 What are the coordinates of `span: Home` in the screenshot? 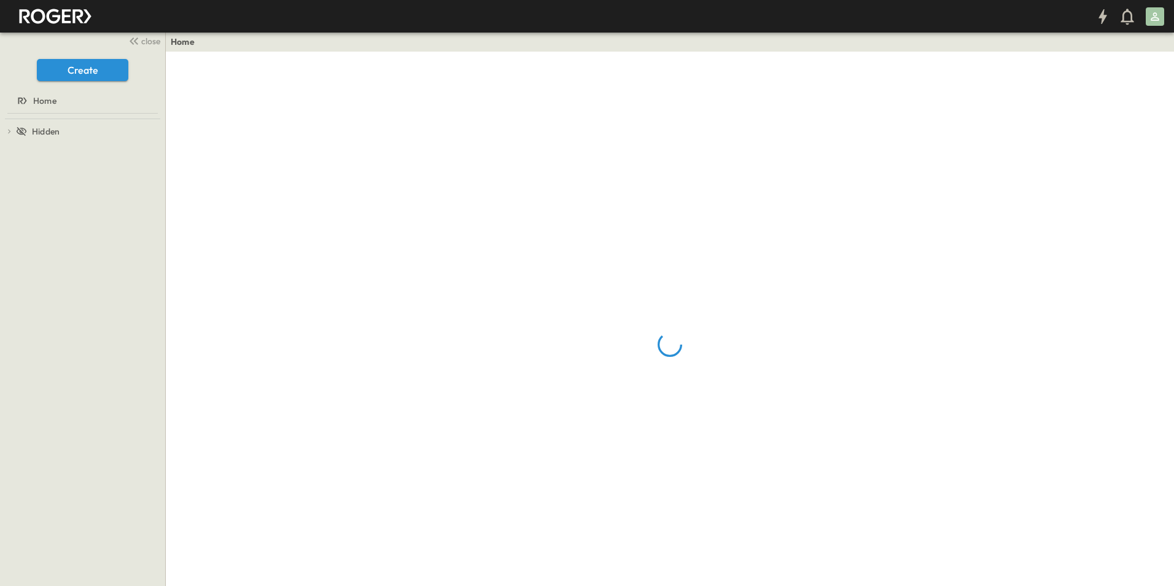 It's located at (45, 101).